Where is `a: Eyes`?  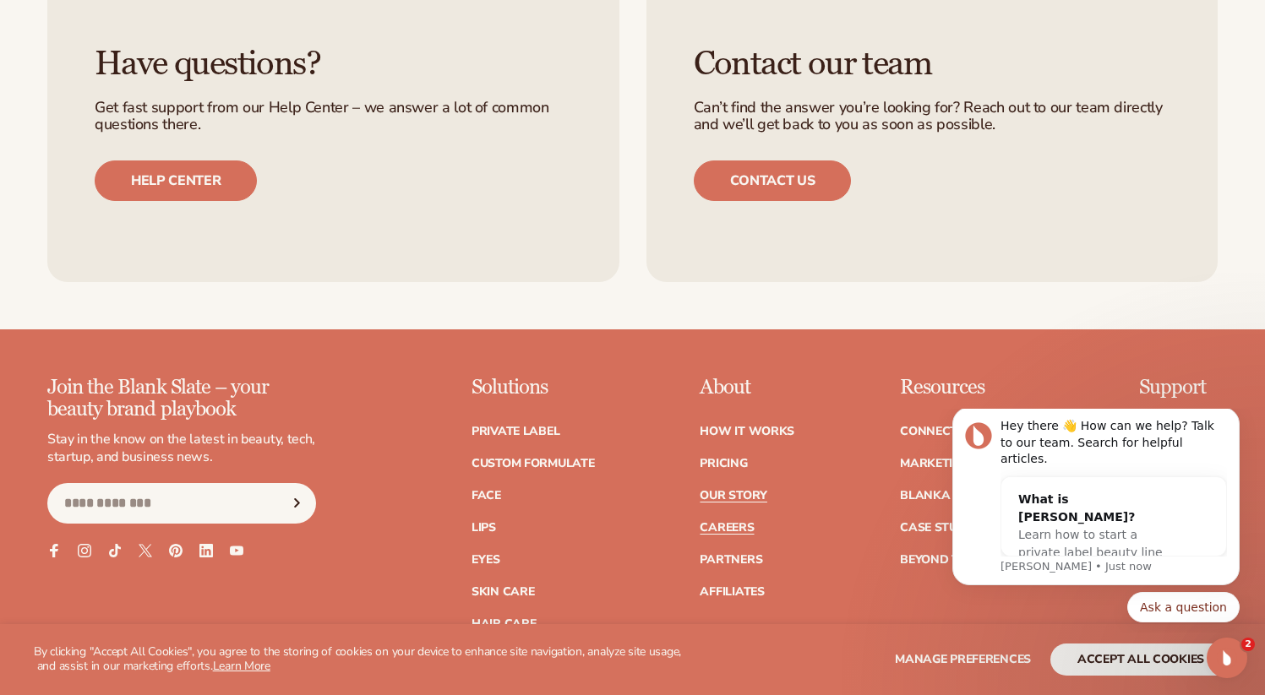
a: Eyes is located at coordinates (486, 560).